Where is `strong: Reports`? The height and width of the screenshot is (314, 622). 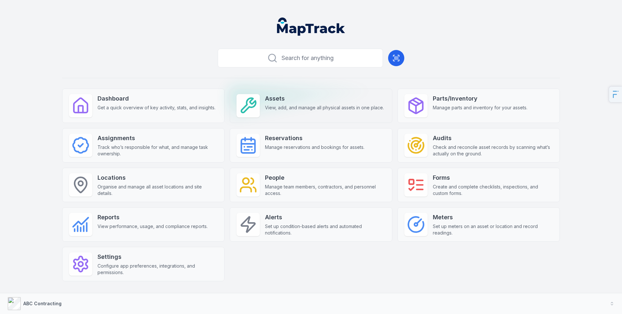
strong: Reports is located at coordinates (153, 217).